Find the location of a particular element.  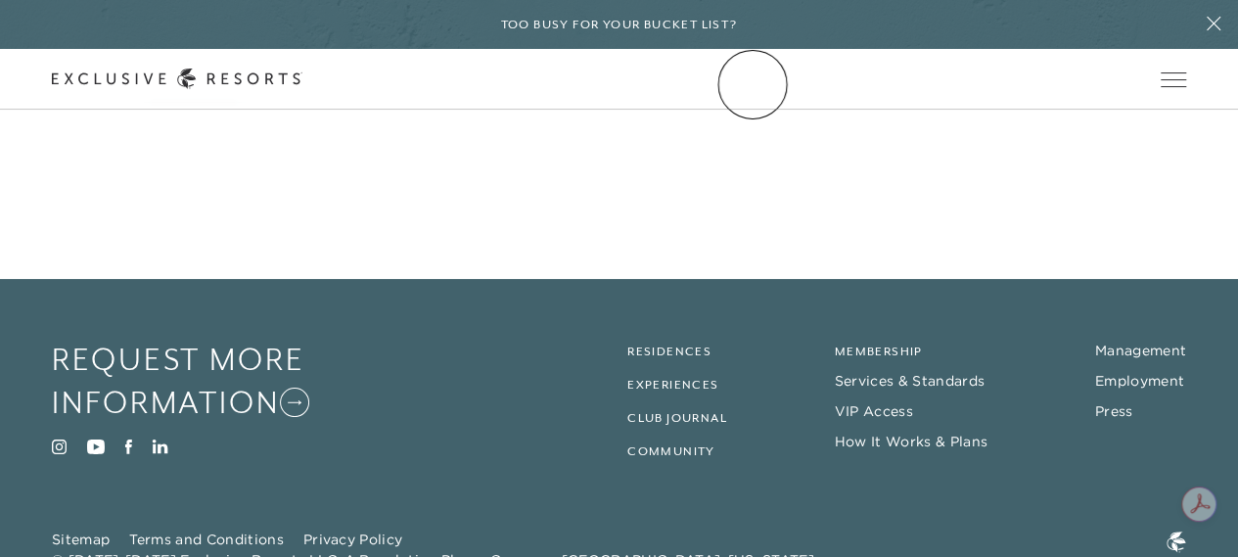

a: Experiences is located at coordinates (672, 385).